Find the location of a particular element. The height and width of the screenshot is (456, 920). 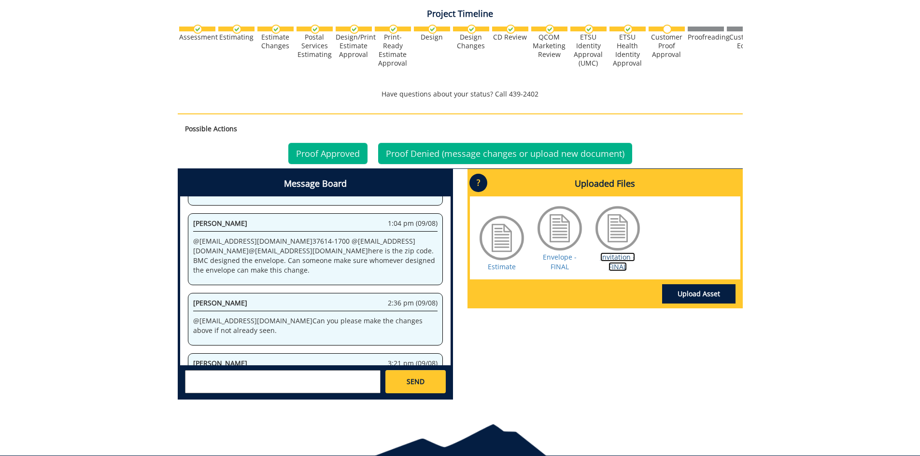

div: Customer Proof Approval is located at coordinates (666, 46).